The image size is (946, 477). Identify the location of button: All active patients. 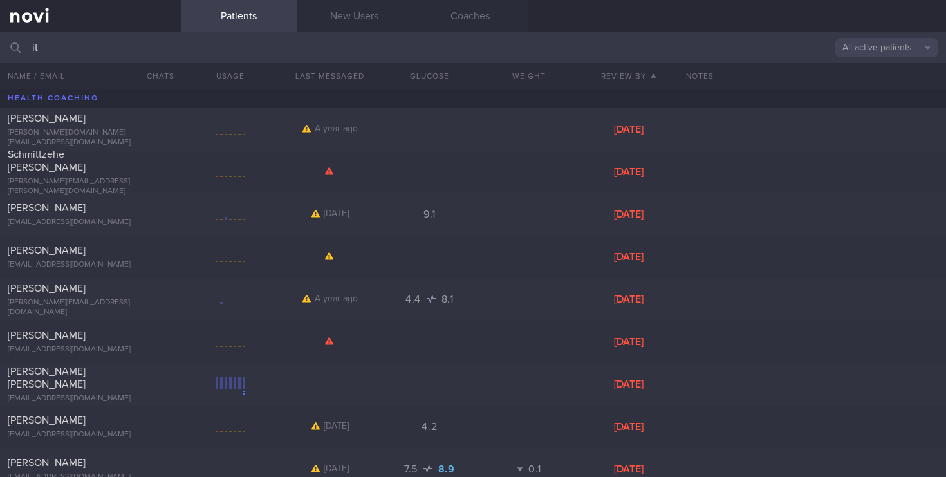
(887, 48).